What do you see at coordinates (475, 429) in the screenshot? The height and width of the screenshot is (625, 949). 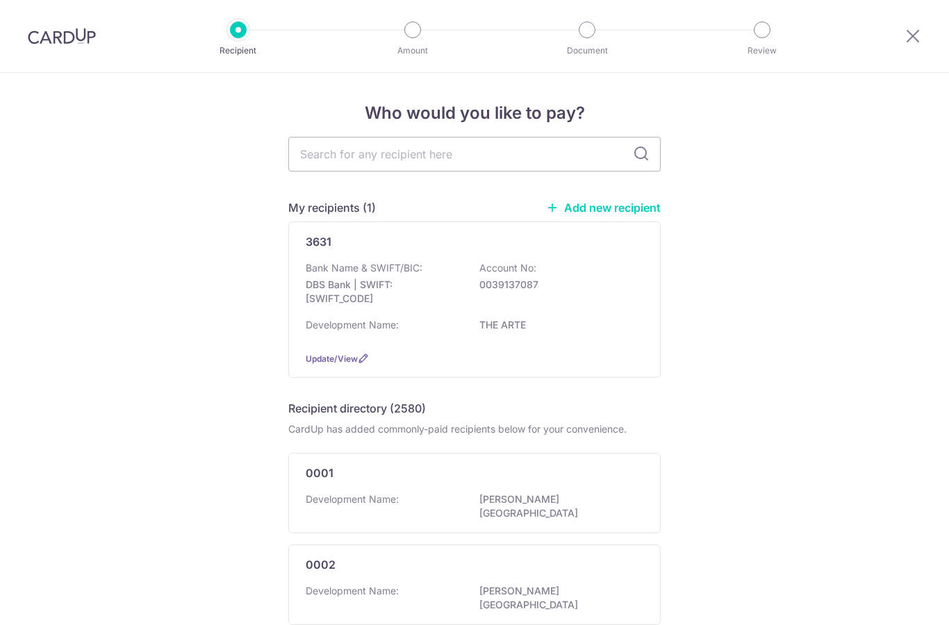 I see `div: CardUp has added commonly-paid recipients below for your convenience.` at bounding box center [475, 429].